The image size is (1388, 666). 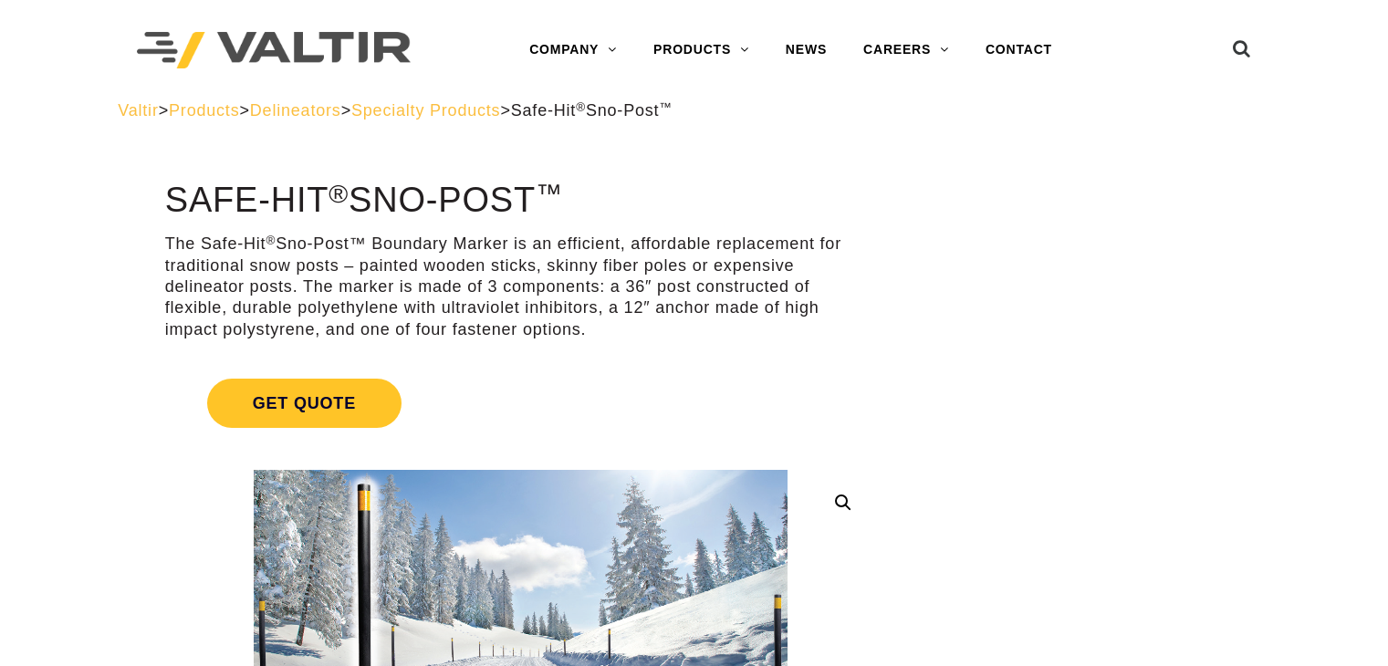 What do you see at coordinates (203, 110) in the screenshot?
I see `span: Products` at bounding box center [203, 110].